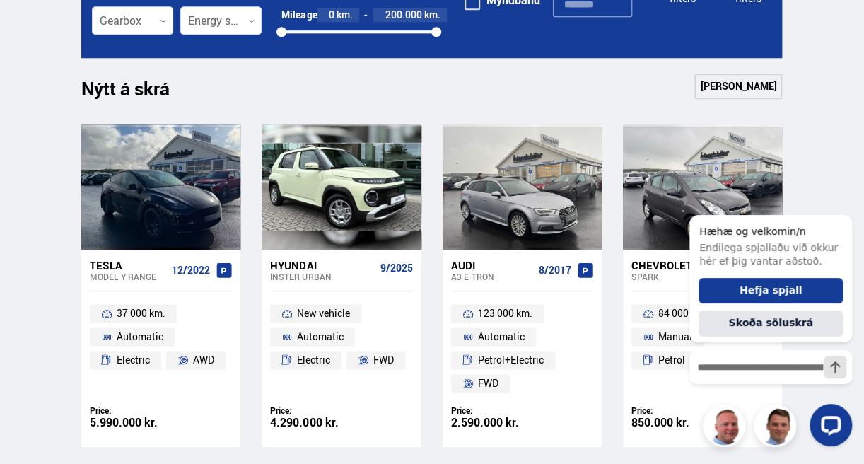 This screenshot has height=464, width=864. What do you see at coordinates (522, 348) in the screenshot?
I see `a: Audi A3 E-TRON 8/2017 123 000 km. Automatic Petrol+Electric FWD Price: 2.590.000 kr.` at bounding box center [522, 348].